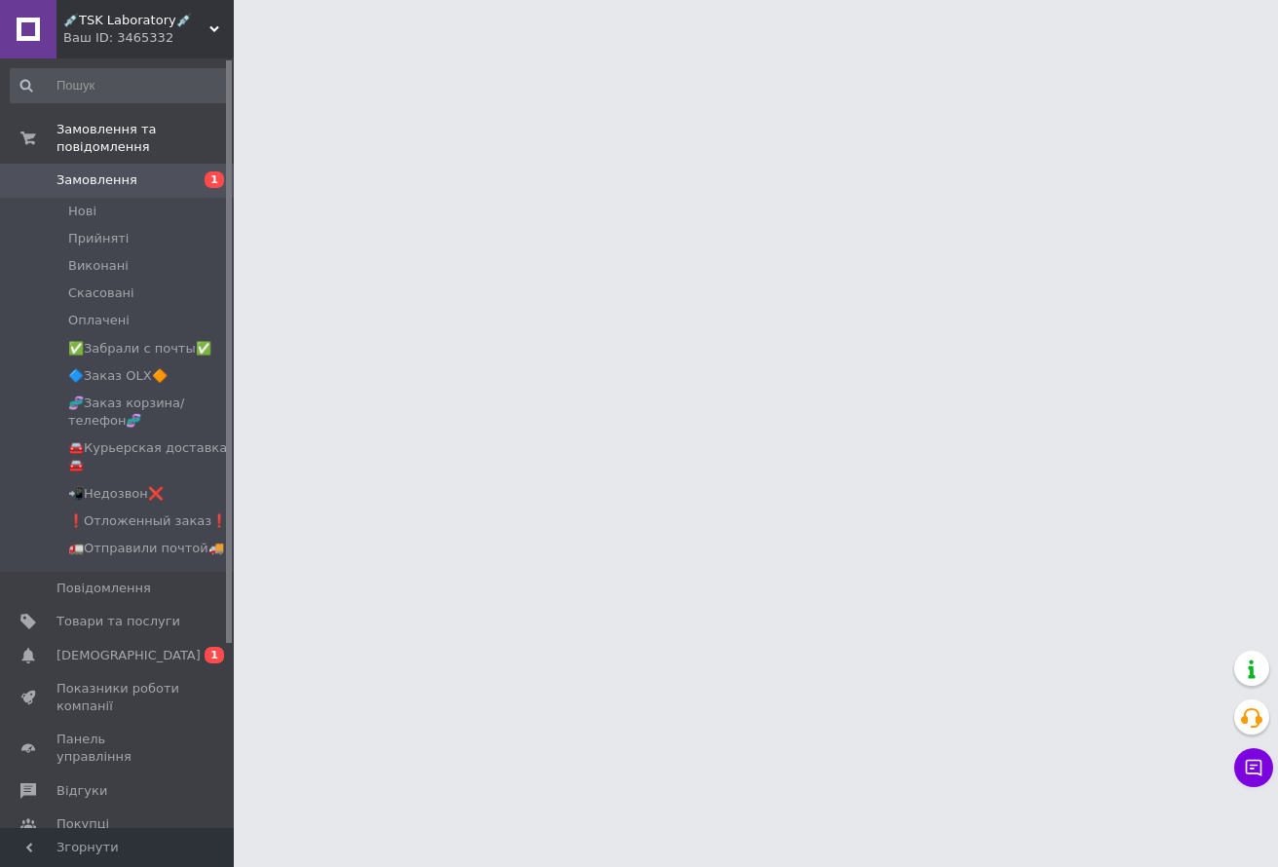  Describe the element at coordinates (118, 698) in the screenshot. I see `span: Показники роботи компанії` at that location.